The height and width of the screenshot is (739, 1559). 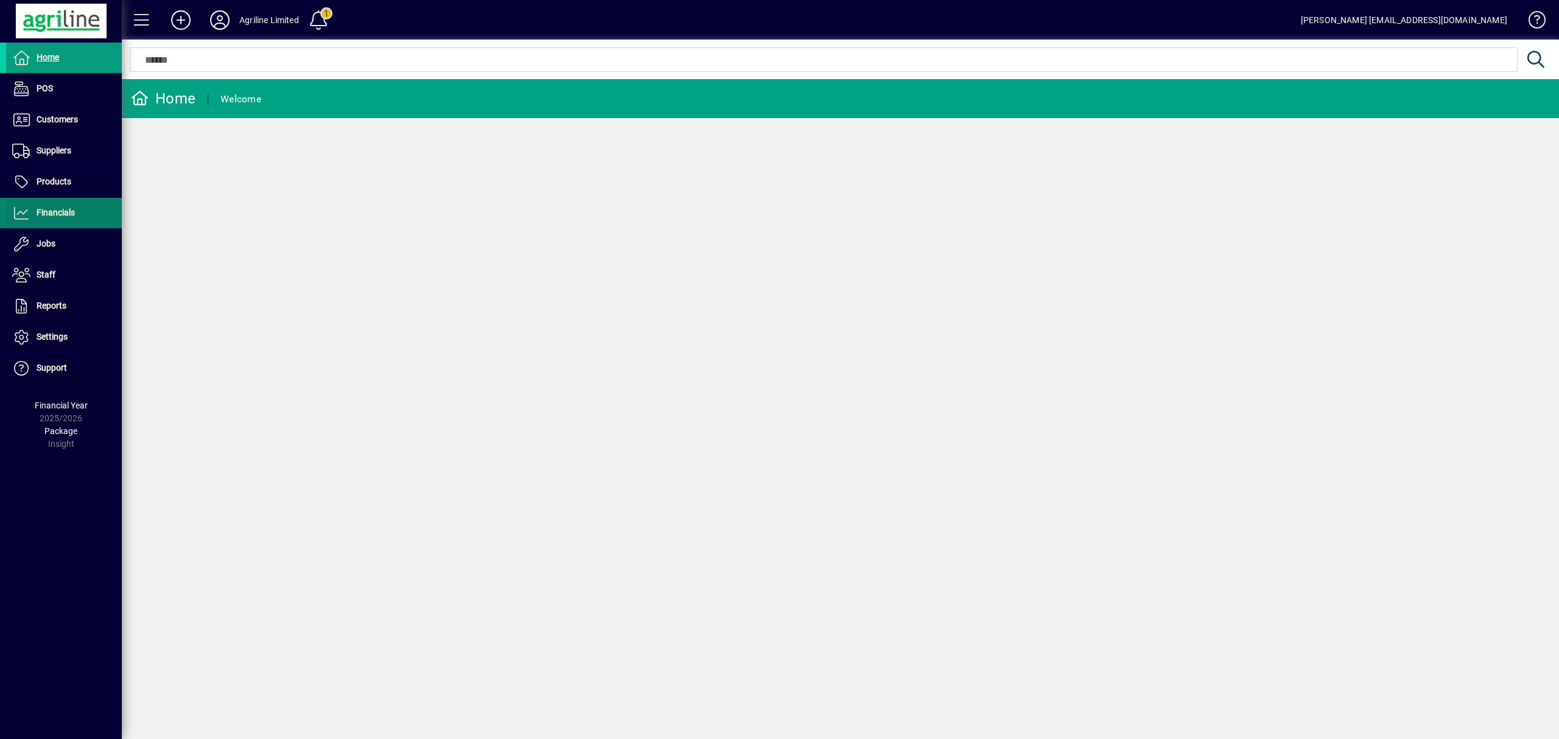 I want to click on a: Support, so click(x=64, y=368).